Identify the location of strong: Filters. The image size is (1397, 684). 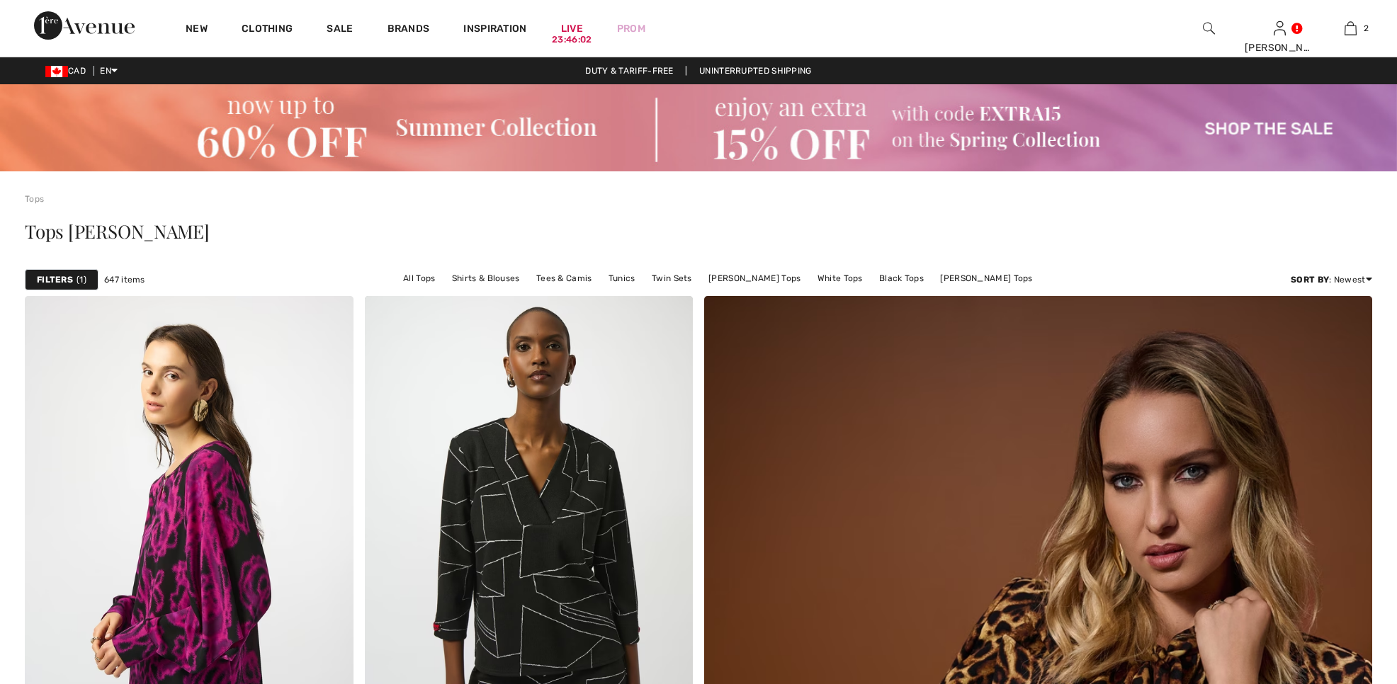
(55, 280).